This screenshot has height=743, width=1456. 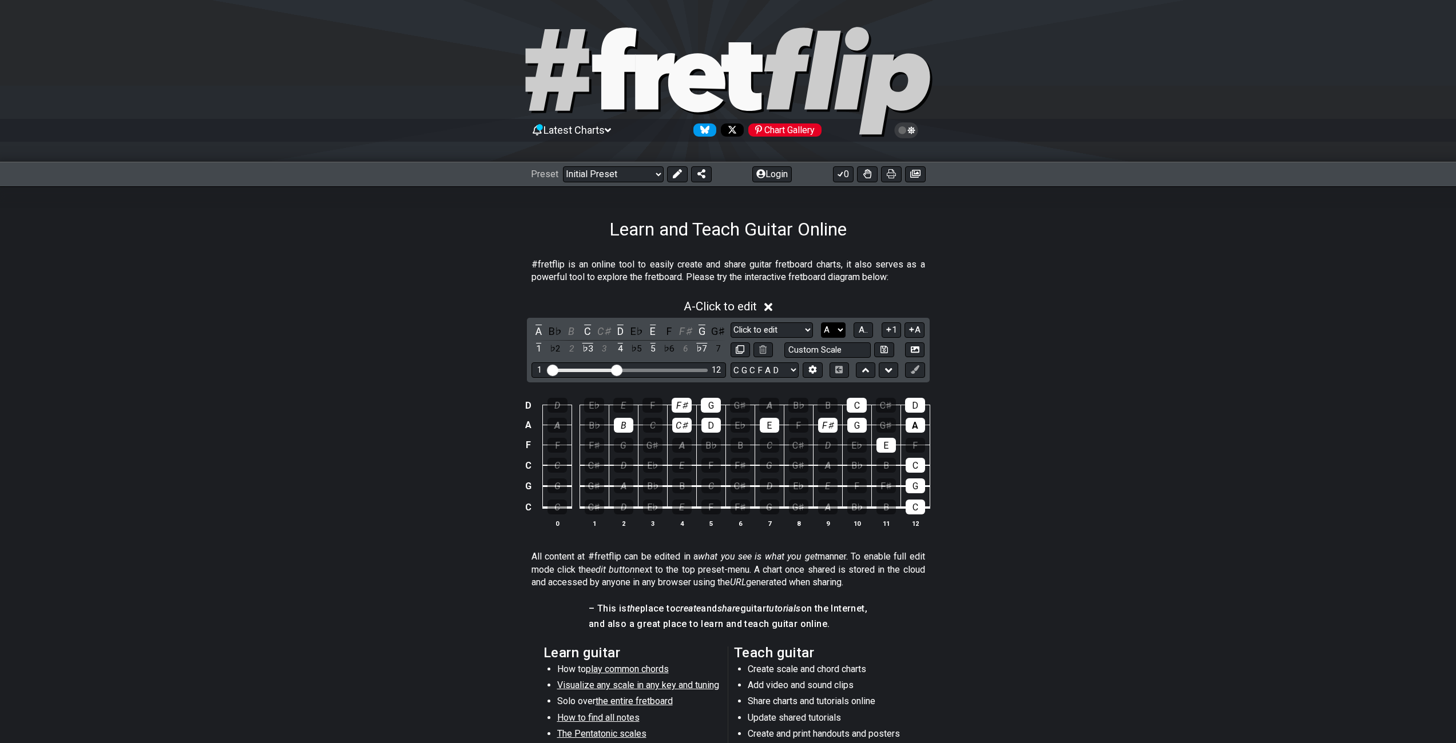 What do you see at coordinates (720, 307) in the screenshot?
I see `span: A - Click to edit` at bounding box center [720, 307].